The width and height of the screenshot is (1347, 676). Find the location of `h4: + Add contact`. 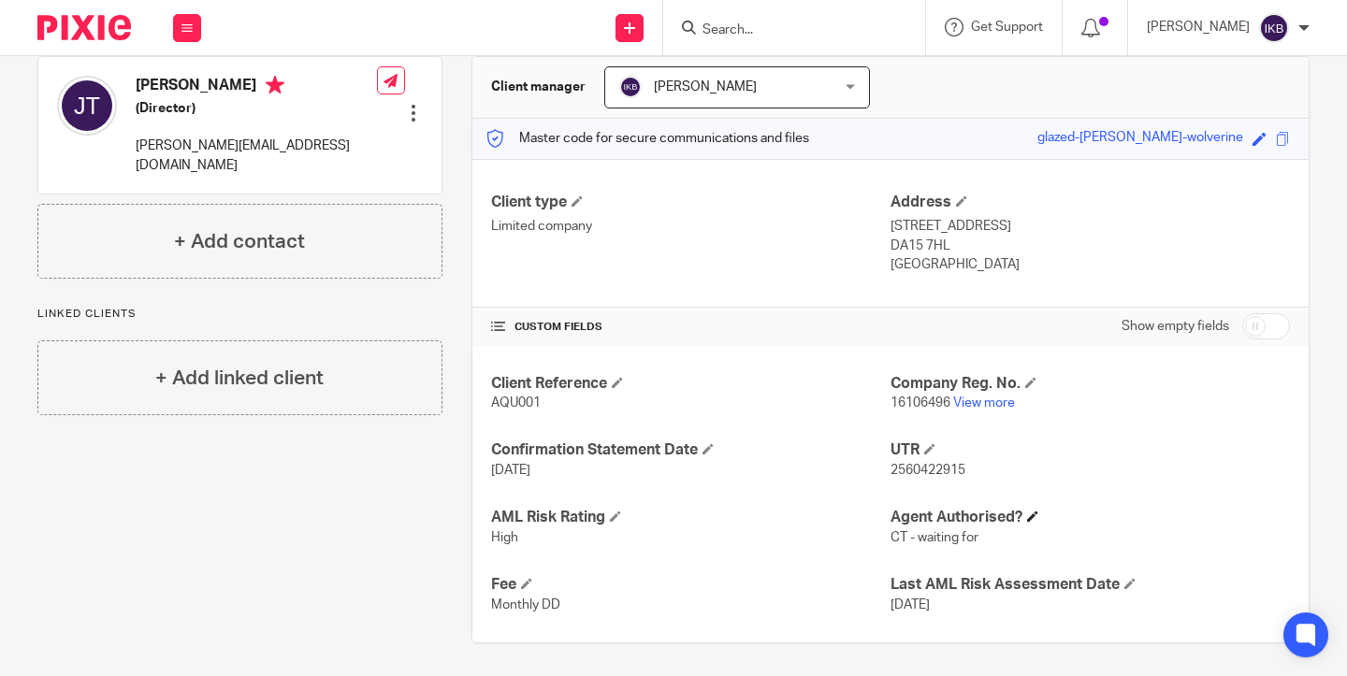

h4: + Add contact is located at coordinates (240, 241).